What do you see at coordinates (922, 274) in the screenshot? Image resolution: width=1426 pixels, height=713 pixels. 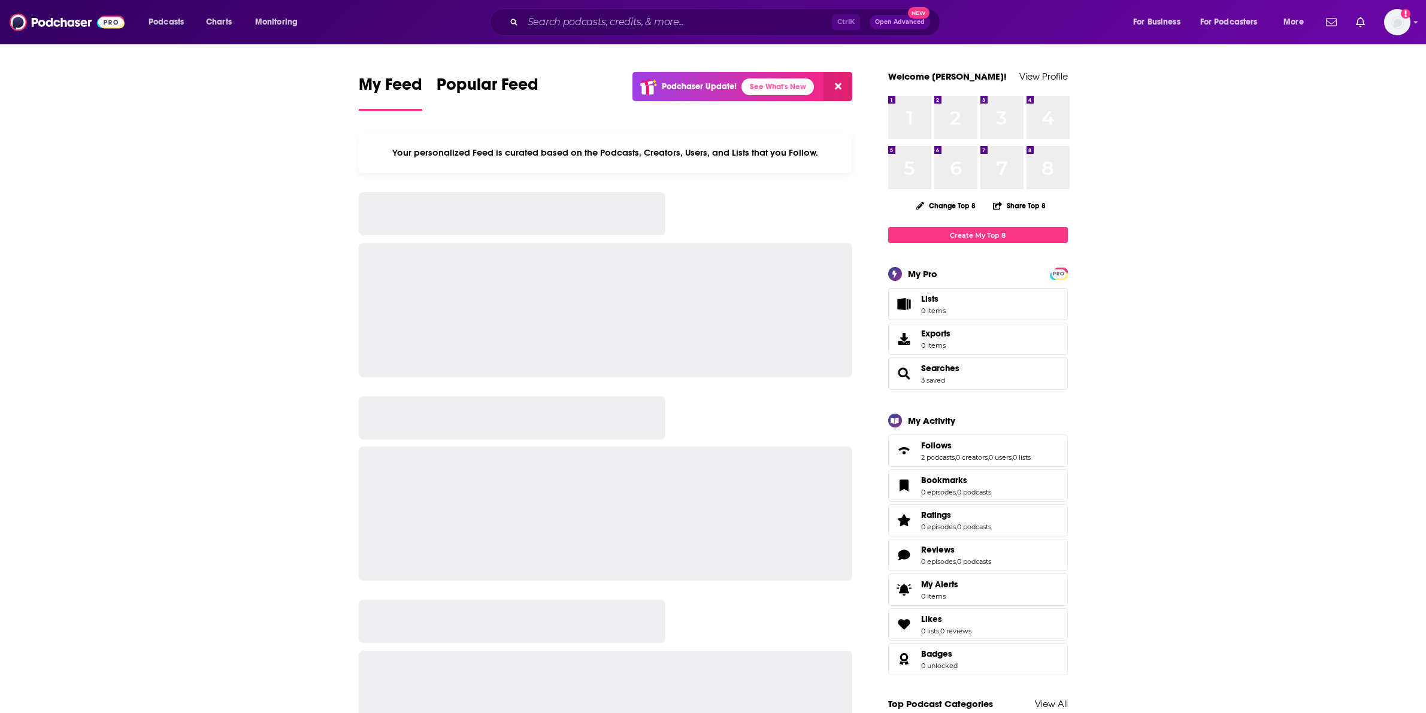 I see `div: My Pro` at bounding box center [922, 274].